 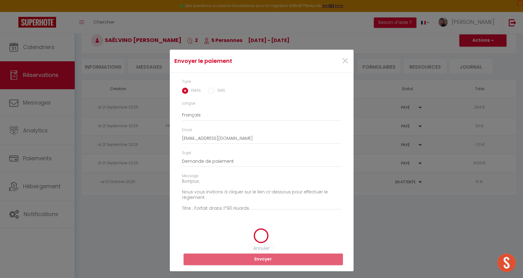 I want to click on button: Annuler, so click(x=262, y=249).